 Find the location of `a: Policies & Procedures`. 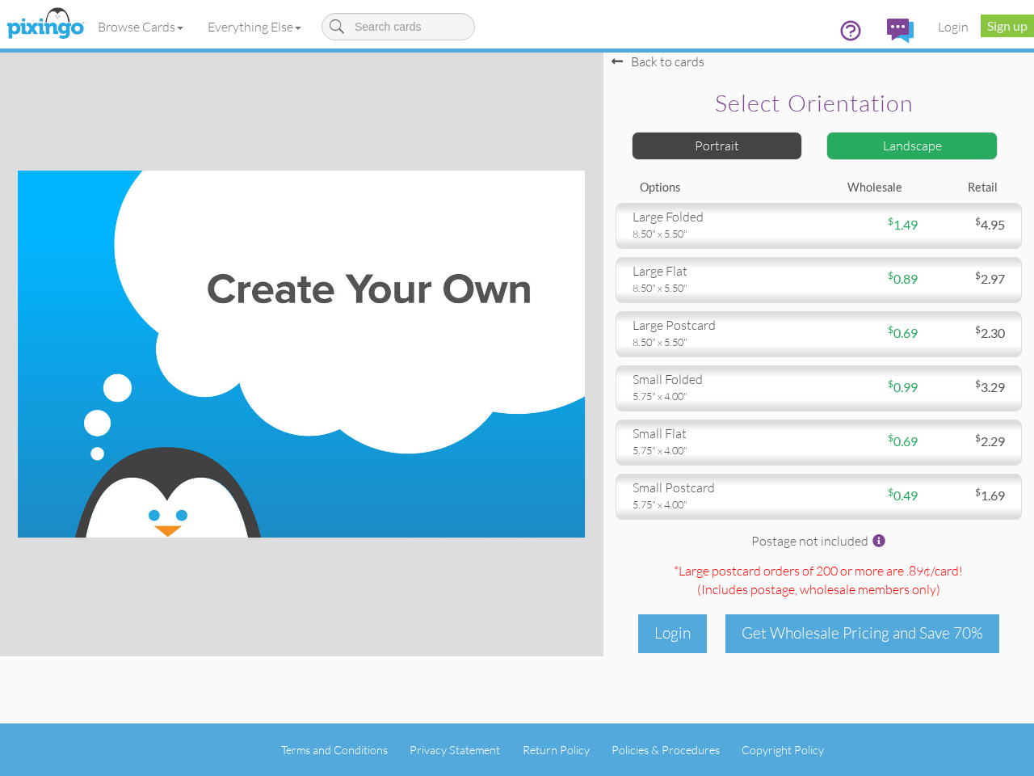

a: Policies & Procedures is located at coordinates (666, 749).